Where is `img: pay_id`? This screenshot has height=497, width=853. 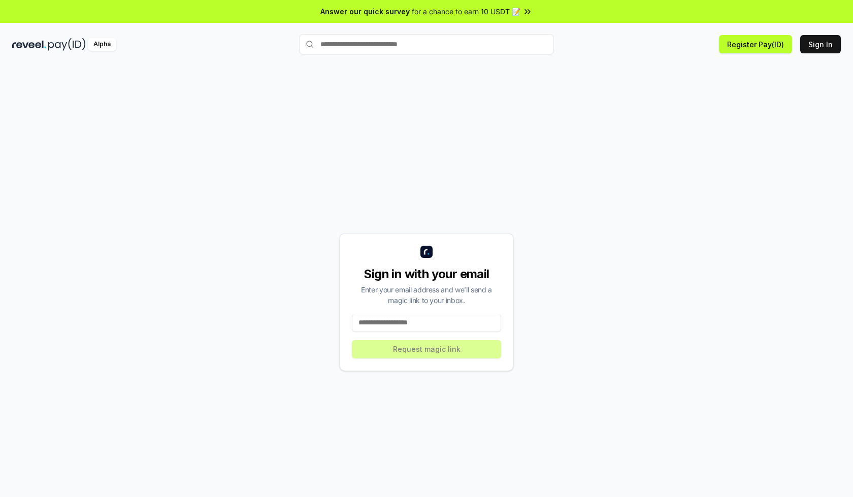
img: pay_id is located at coordinates (67, 44).